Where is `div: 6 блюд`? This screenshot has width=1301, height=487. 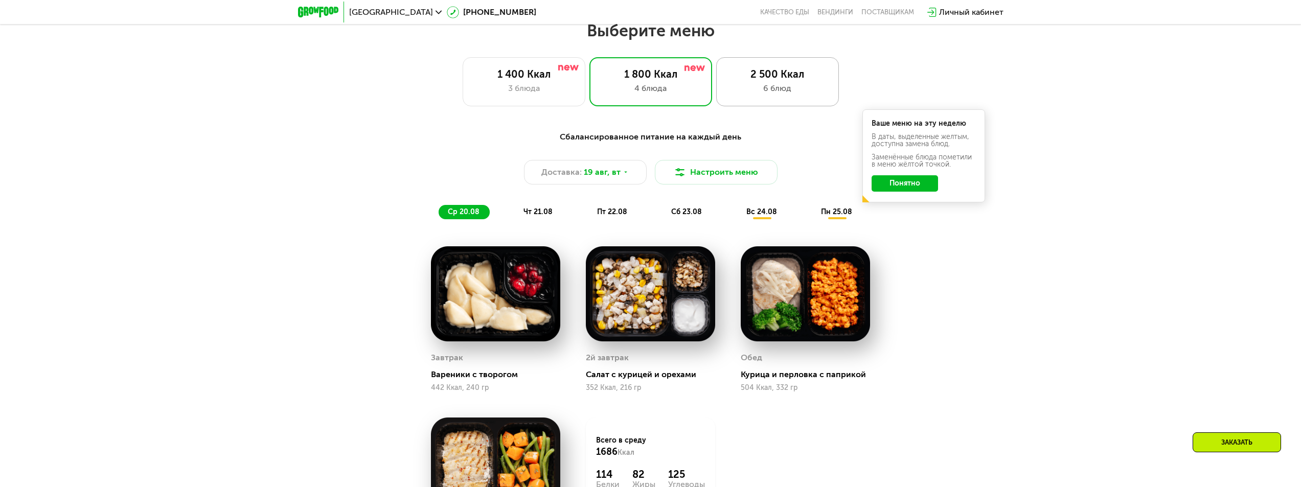
div: 6 блюд is located at coordinates (778, 88).